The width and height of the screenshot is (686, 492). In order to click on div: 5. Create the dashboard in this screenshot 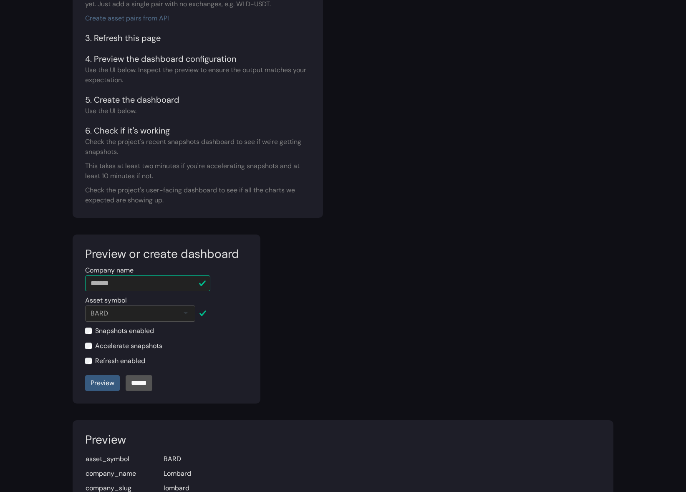, I will do `click(198, 100)`.